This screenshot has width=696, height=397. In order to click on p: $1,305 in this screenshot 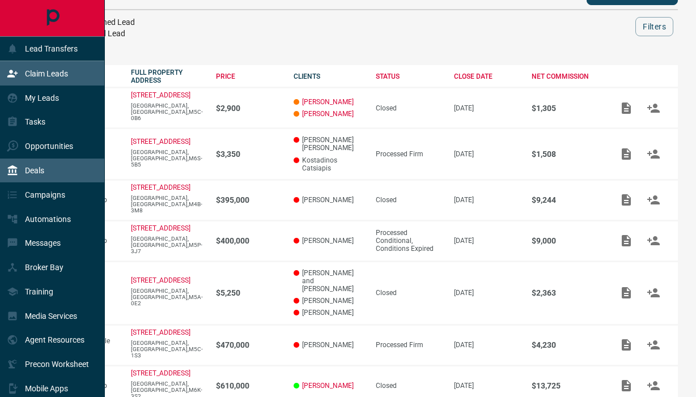, I will do `click(567, 108)`.